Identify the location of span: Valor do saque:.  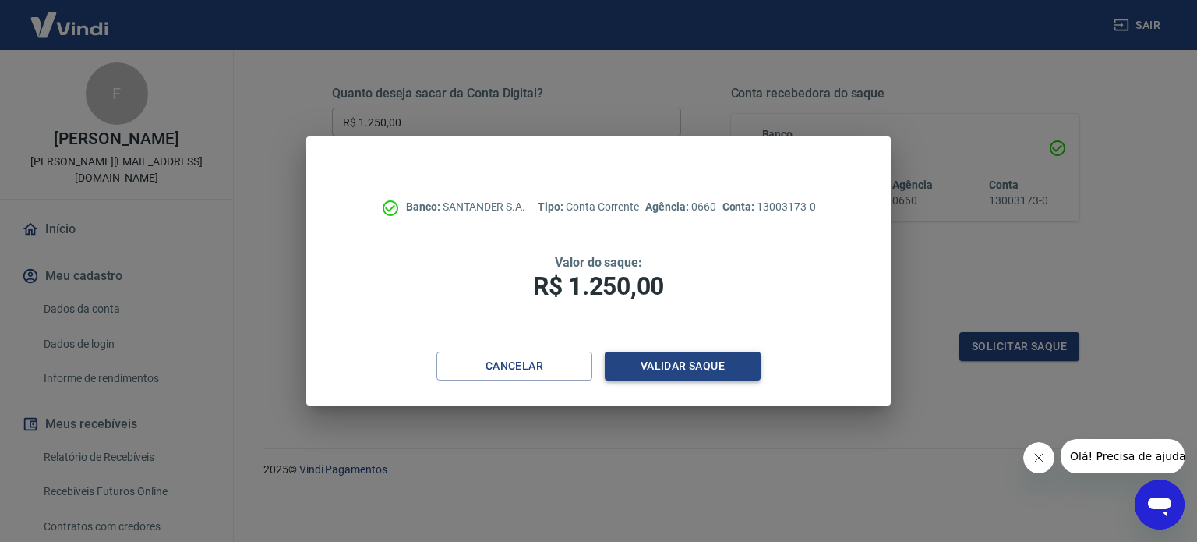
(599, 262).